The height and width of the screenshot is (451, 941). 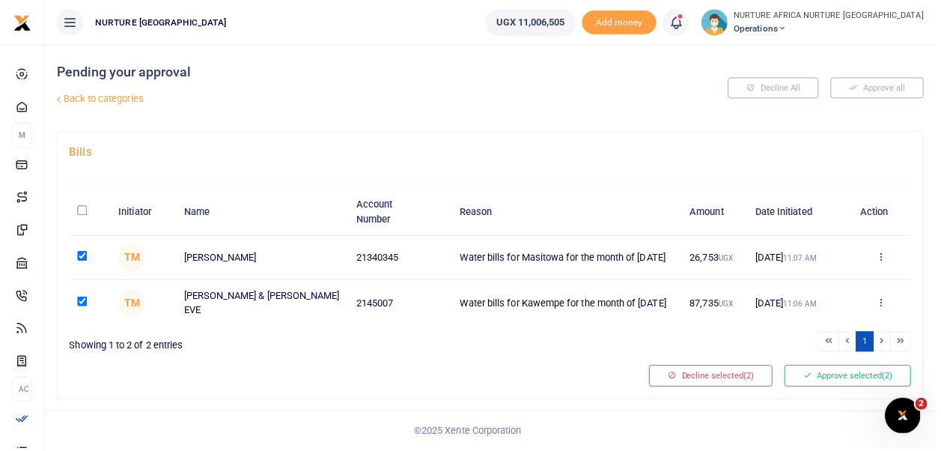 What do you see at coordinates (402, 213) in the screenshot?
I see `th: Account Number: activate to sort column ascending` at bounding box center [402, 213].